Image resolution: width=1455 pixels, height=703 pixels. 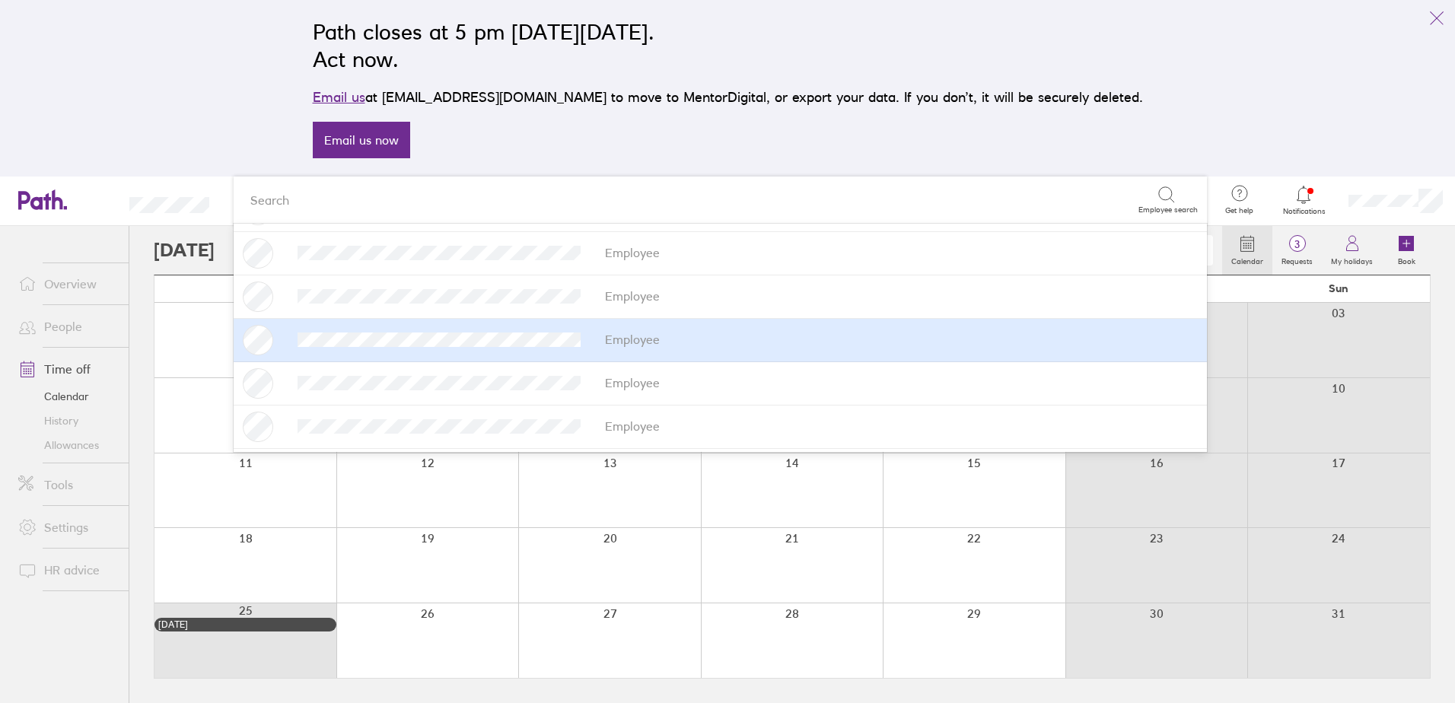 I want to click on a: Email us, so click(x=339, y=97).